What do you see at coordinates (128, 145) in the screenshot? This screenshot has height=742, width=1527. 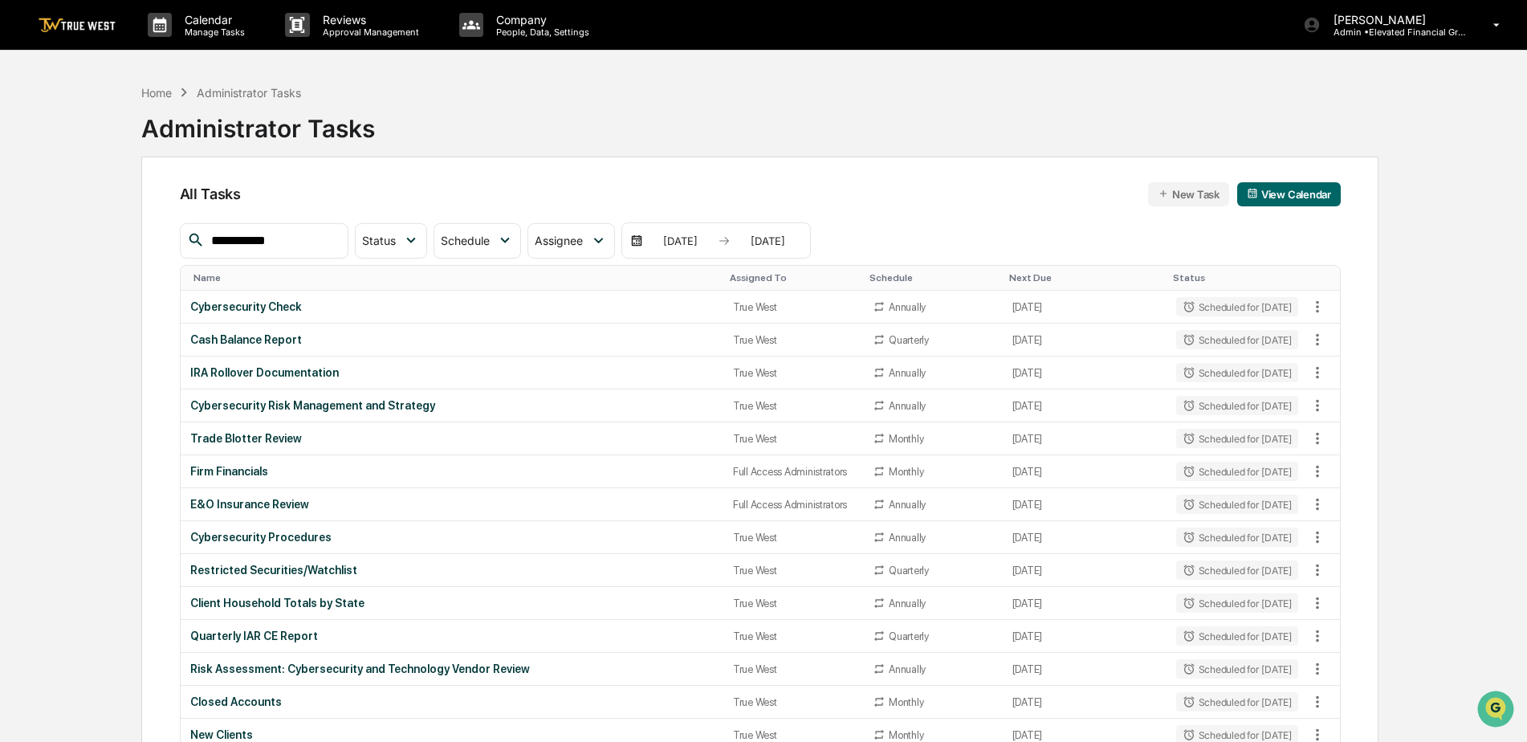 I see `div: We're available if you need us!` at bounding box center [128, 145].